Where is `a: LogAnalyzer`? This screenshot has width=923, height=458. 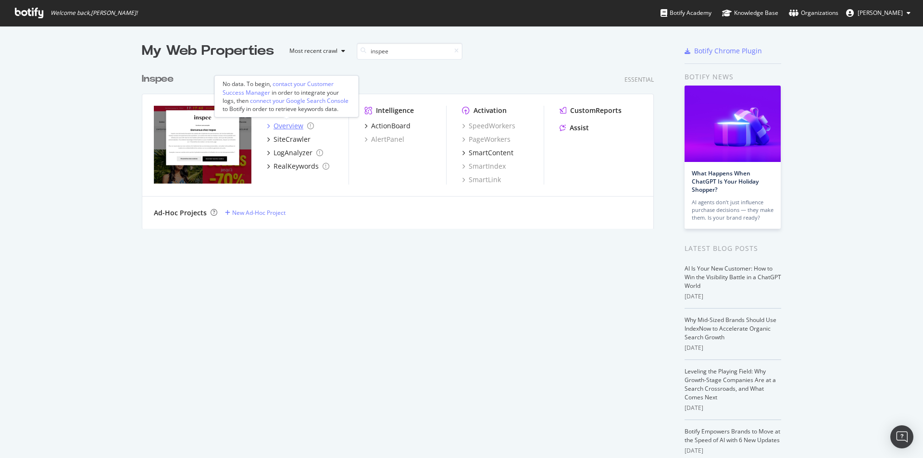
a: LogAnalyzer is located at coordinates (295, 153).